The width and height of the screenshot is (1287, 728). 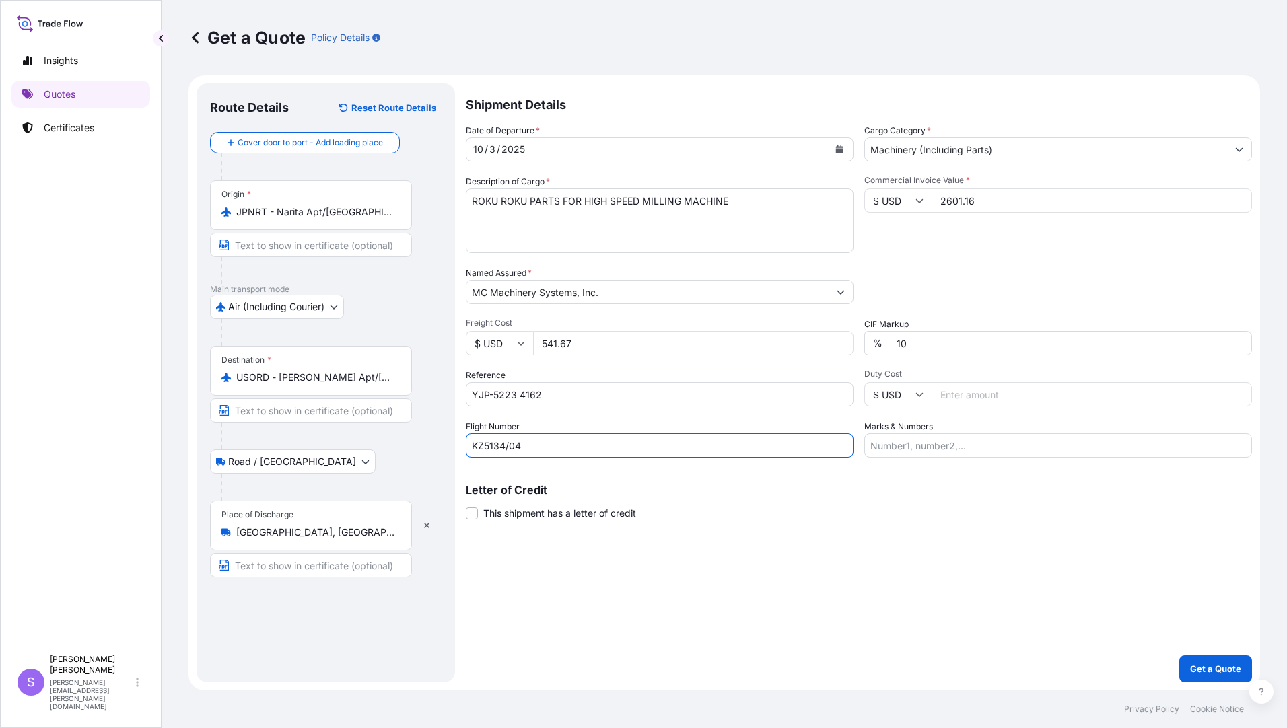 What do you see at coordinates (81, 61) in the screenshot?
I see `a: Insights` at bounding box center [81, 61].